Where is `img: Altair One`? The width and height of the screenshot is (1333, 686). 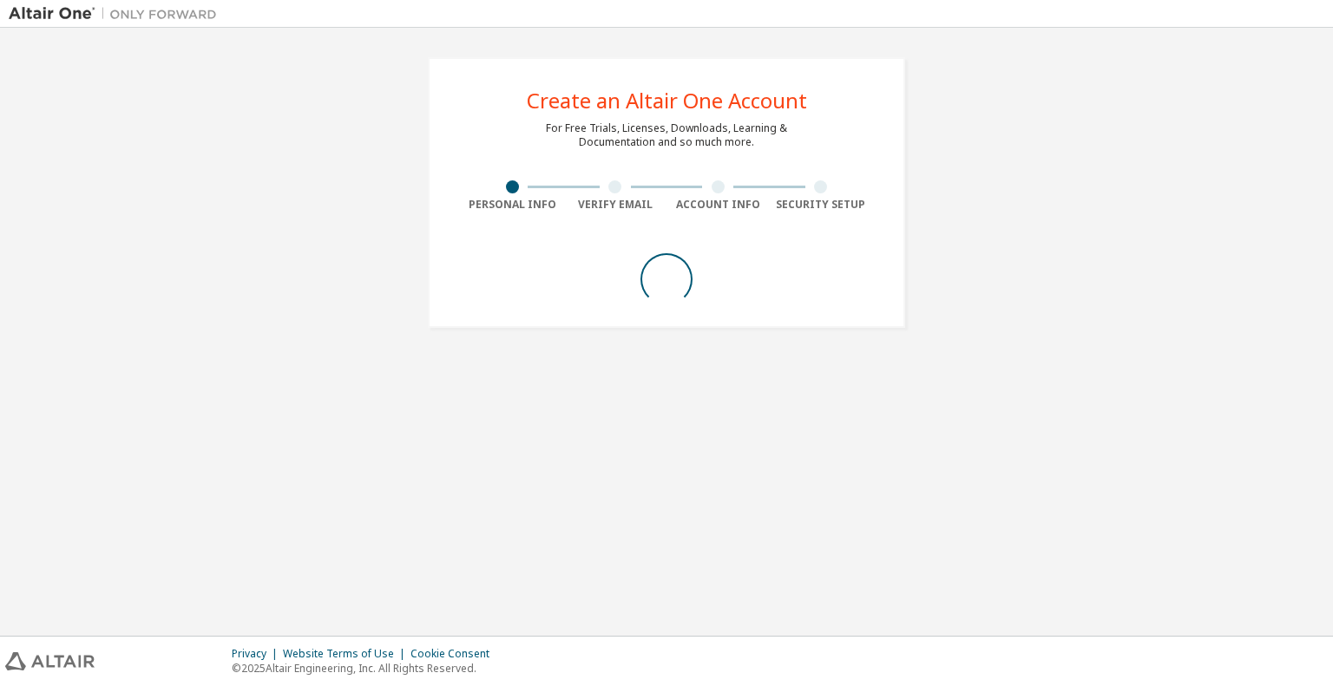 img: Altair One is located at coordinates (117, 14).